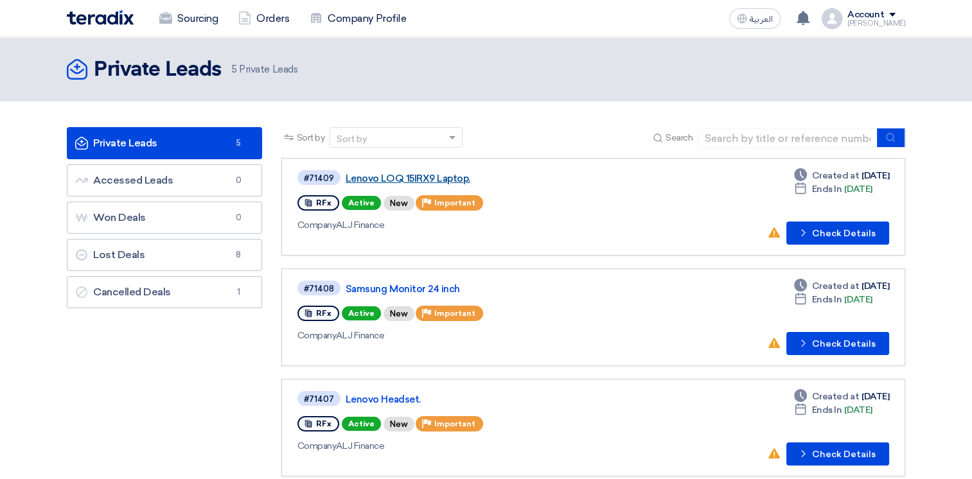 The width and height of the screenshot is (972, 479). I want to click on img: profile_test.png, so click(832, 19).